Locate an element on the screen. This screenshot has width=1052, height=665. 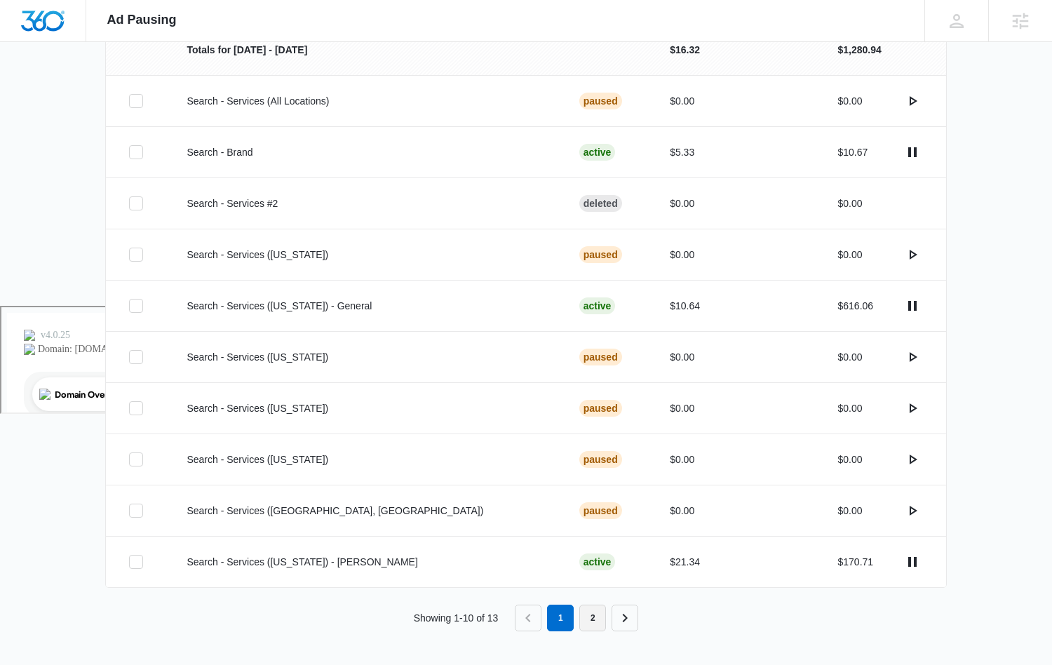
p: $21.34 is located at coordinates (736, 562).